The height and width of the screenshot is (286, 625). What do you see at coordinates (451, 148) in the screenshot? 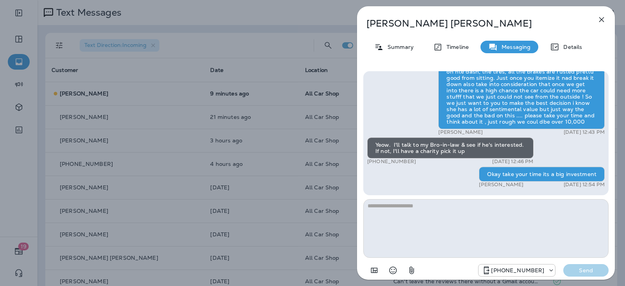
I see `div: Yeow. I'll talk to my Bro-in-law & see if he's interested. If not, I'll have a charity pick it up` at bounding box center [451, 148].